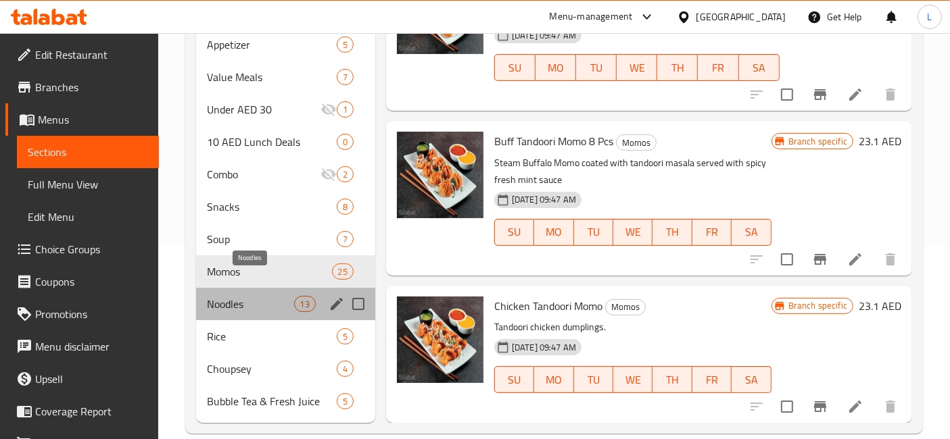 The height and width of the screenshot is (439, 950). Describe the element at coordinates (93, 120) in the screenshot. I see `span: Menus` at that location.